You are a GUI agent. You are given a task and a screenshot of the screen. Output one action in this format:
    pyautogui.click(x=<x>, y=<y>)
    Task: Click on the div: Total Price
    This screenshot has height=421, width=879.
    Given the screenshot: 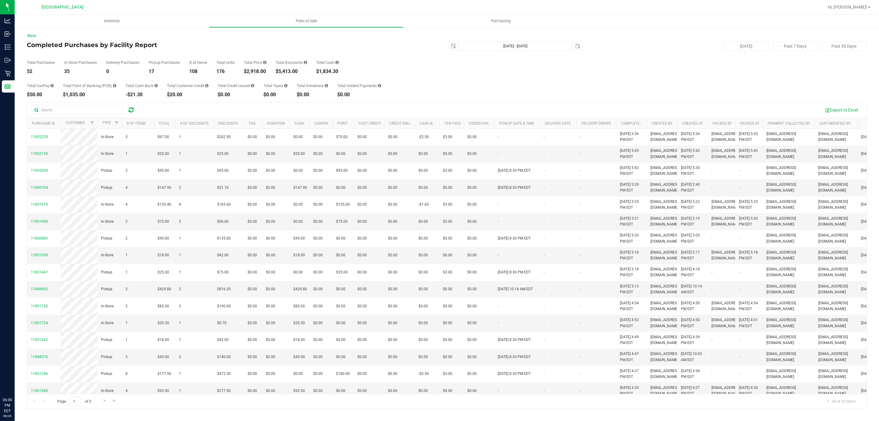 What is the action you would take?
    pyautogui.click(x=255, y=62)
    